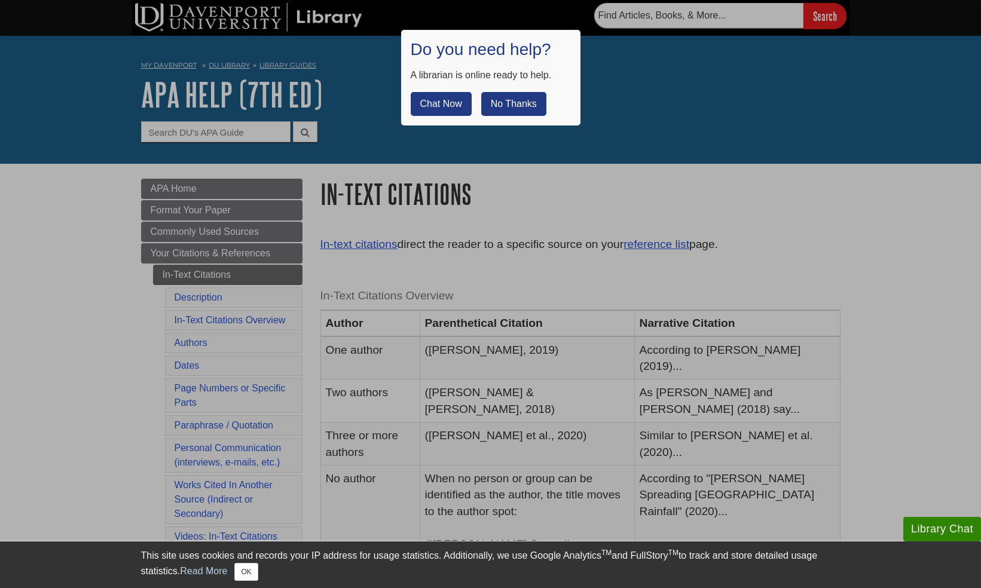 This screenshot has width=981, height=588. I want to click on a: Read More, so click(203, 571).